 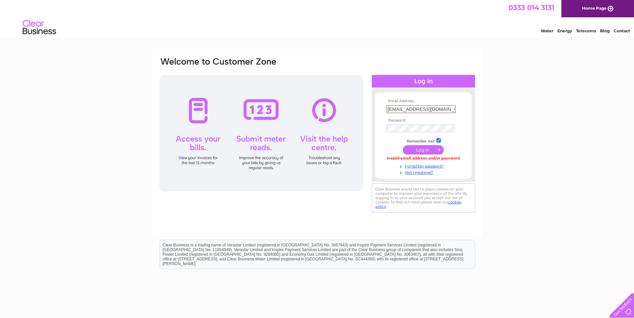 What do you see at coordinates (586, 31) in the screenshot?
I see `a: Telecoms` at bounding box center [586, 31].